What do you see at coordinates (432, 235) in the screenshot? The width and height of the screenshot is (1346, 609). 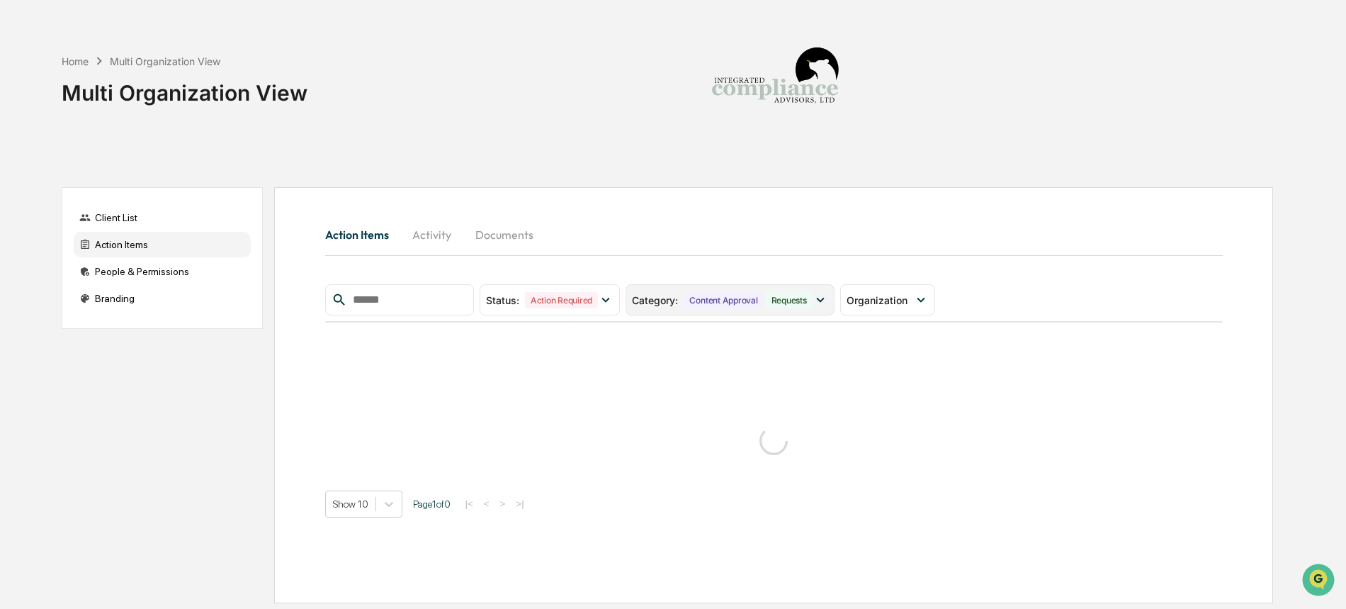 I see `button: Activity` at bounding box center [432, 235].